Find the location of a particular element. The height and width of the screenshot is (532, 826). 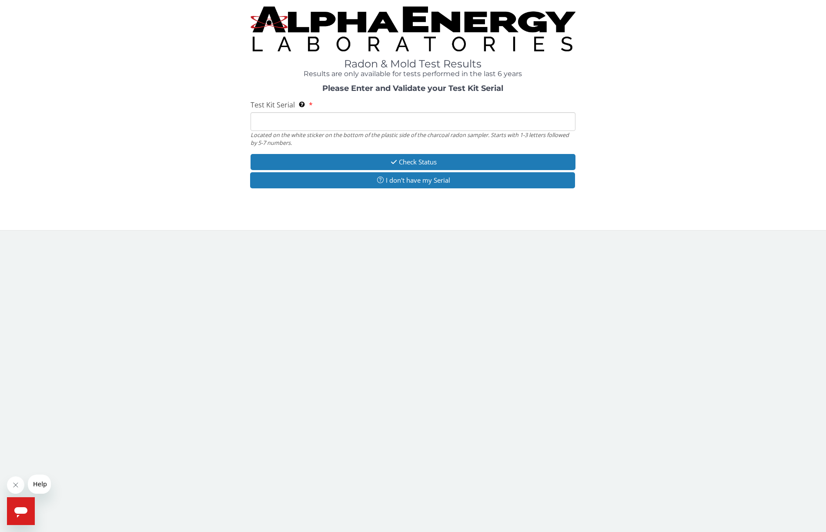

button: I don't have my Serial is located at coordinates (413, 180).